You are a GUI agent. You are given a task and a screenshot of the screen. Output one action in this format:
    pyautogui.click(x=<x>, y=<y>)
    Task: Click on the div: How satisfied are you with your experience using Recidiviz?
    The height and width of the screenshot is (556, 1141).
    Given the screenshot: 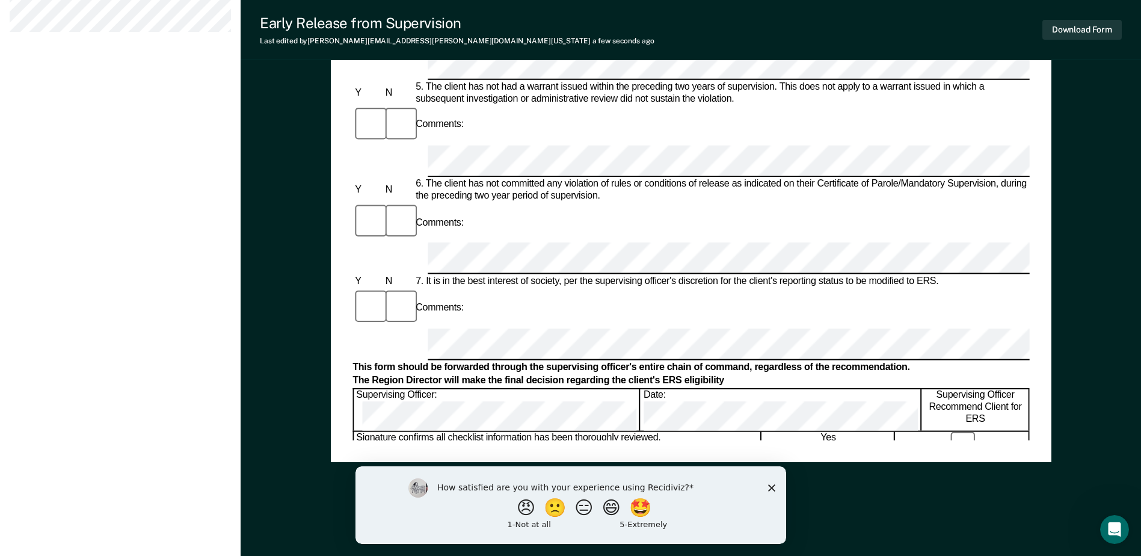 What is the action you would take?
    pyautogui.click(x=221, y=21)
    